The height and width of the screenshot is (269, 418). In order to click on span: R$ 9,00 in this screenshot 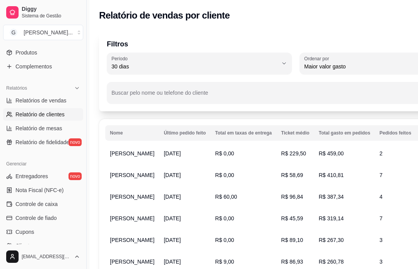, I will do `click(224, 262)`.